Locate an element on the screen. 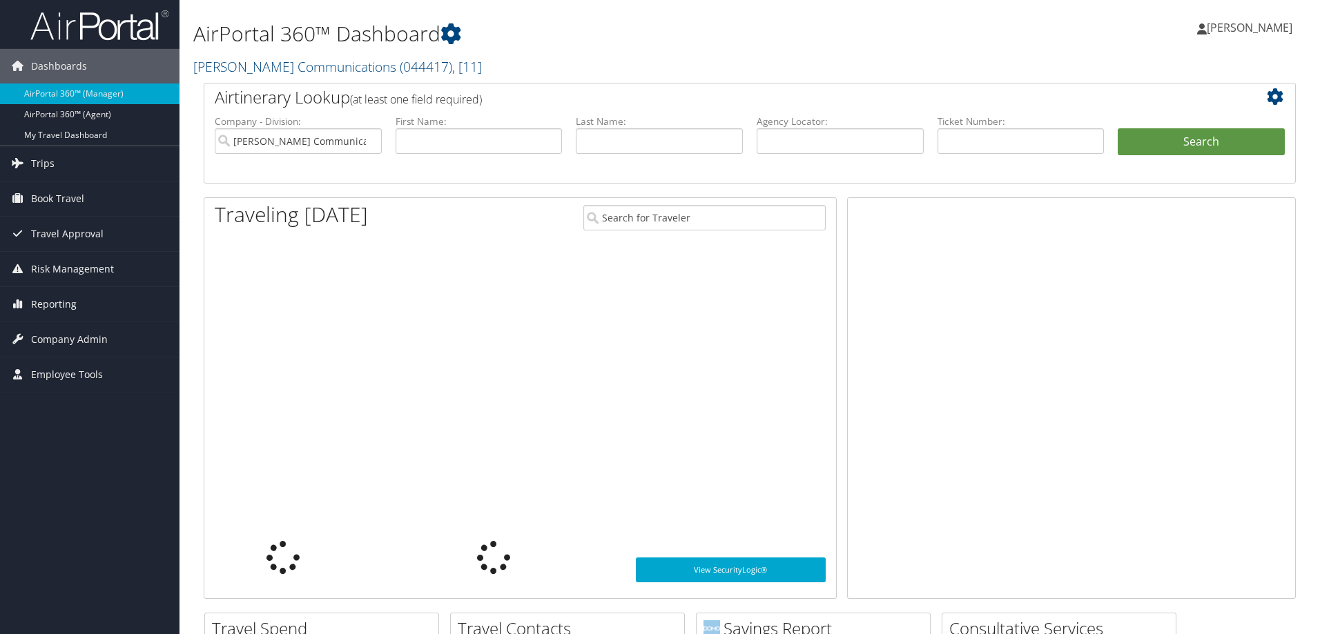 This screenshot has height=634, width=1320. input: Search for Traveler is located at coordinates (704, 217).